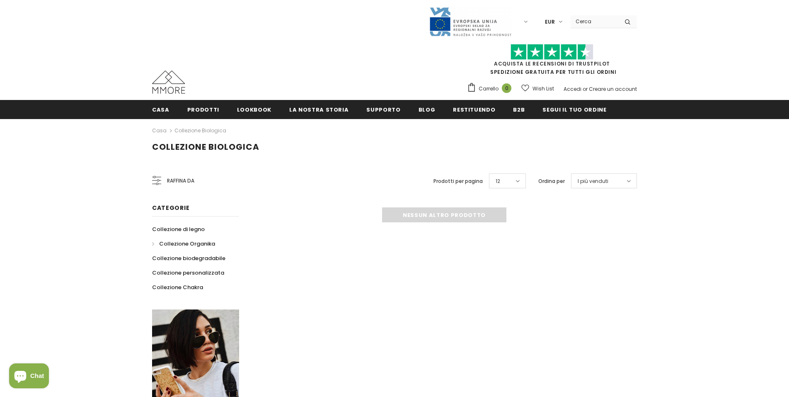 The height and width of the screenshot is (397, 789). Describe the element at coordinates (383, 109) in the screenshot. I see `span: supporto` at that location.